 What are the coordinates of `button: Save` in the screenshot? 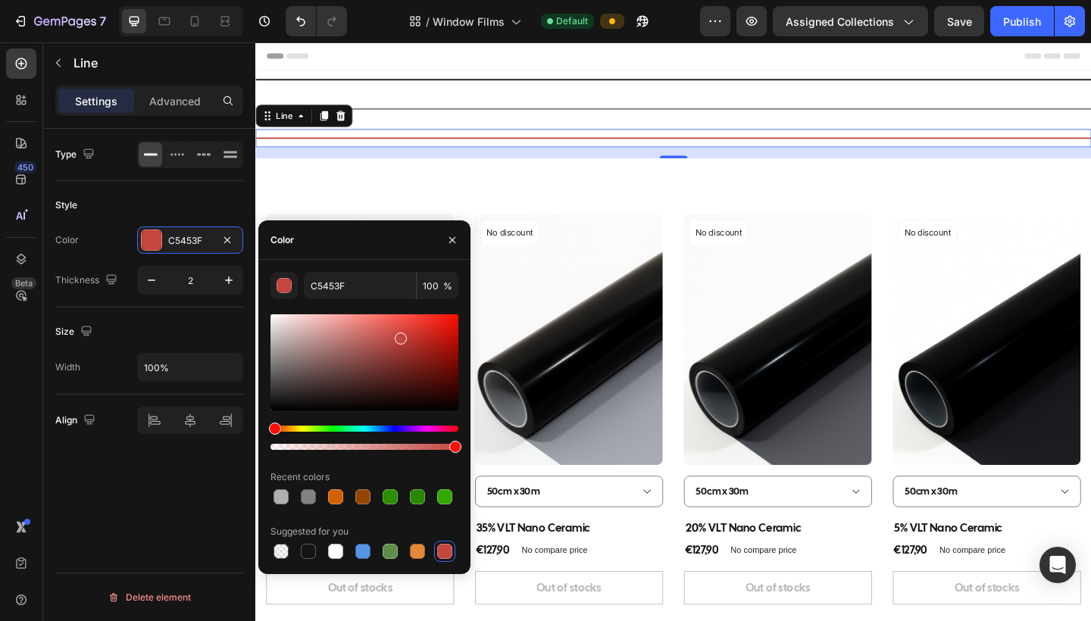 It's located at (959, 21).